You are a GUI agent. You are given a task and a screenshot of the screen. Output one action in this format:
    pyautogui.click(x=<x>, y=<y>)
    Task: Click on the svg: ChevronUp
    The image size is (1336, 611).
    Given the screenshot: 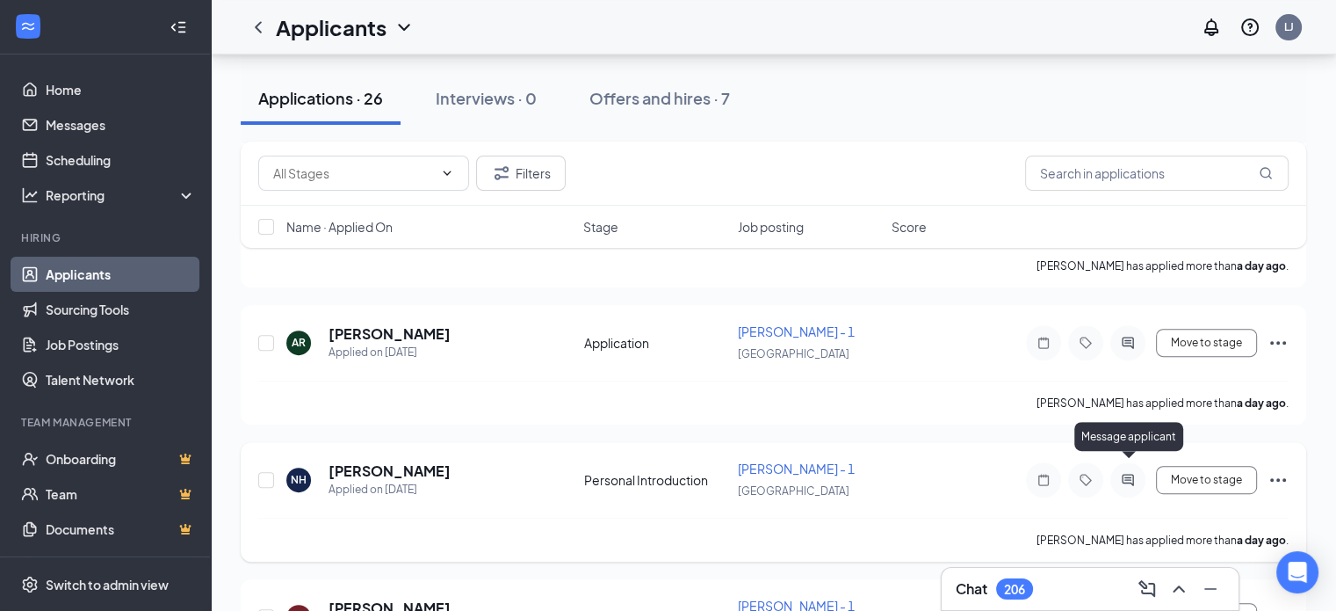 What is the action you would take?
    pyautogui.click(x=1179, y=589)
    